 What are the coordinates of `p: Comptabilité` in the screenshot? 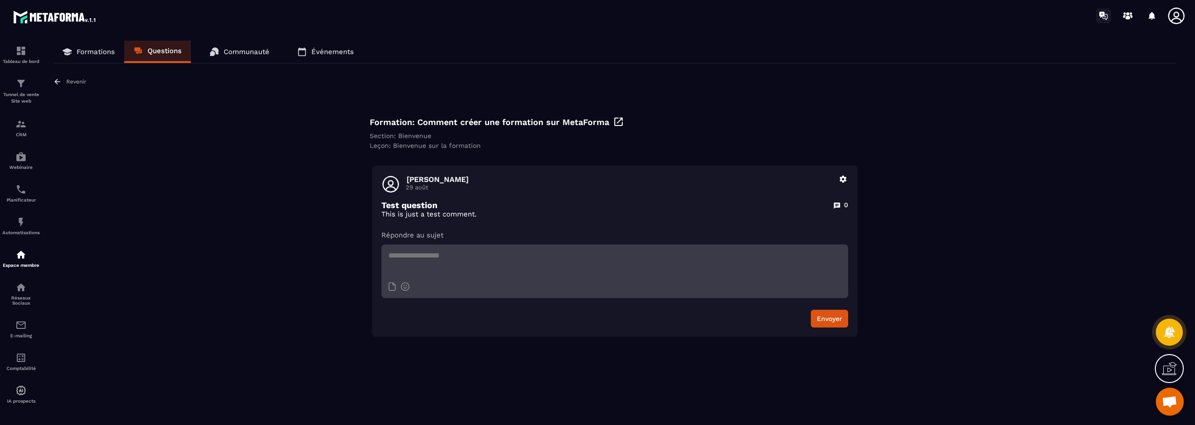 It's located at (21, 368).